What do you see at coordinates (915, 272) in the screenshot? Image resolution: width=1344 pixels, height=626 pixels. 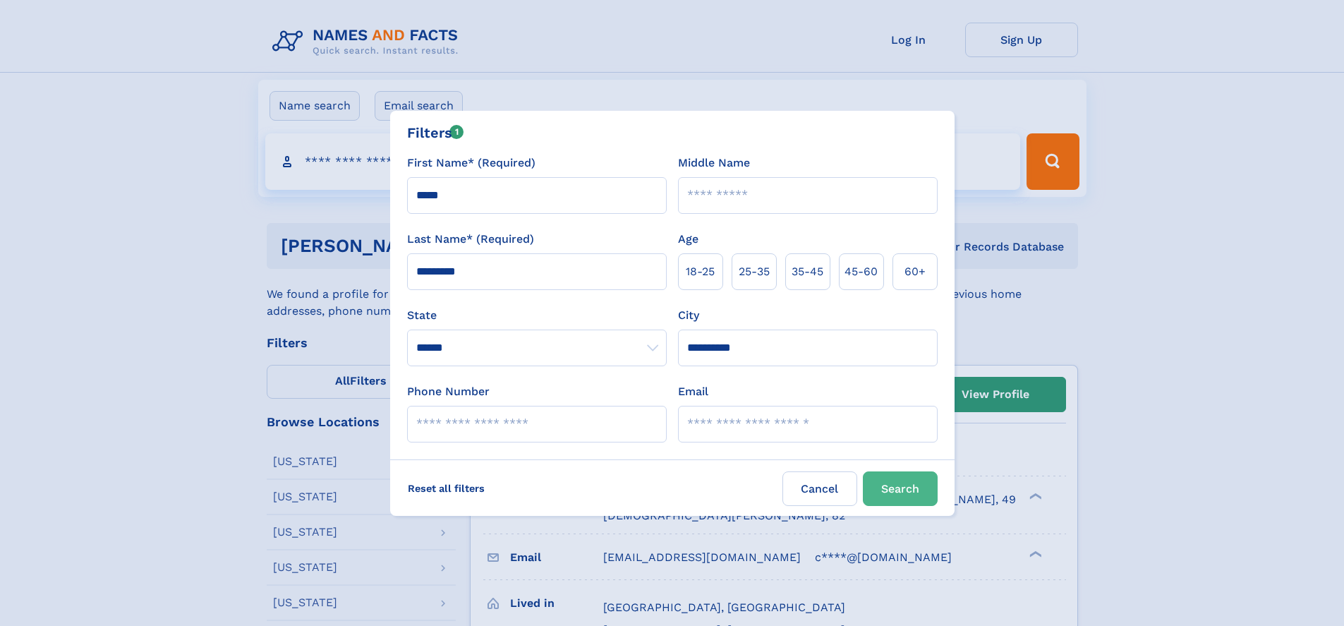 I see `span: 60+` at bounding box center [915, 272].